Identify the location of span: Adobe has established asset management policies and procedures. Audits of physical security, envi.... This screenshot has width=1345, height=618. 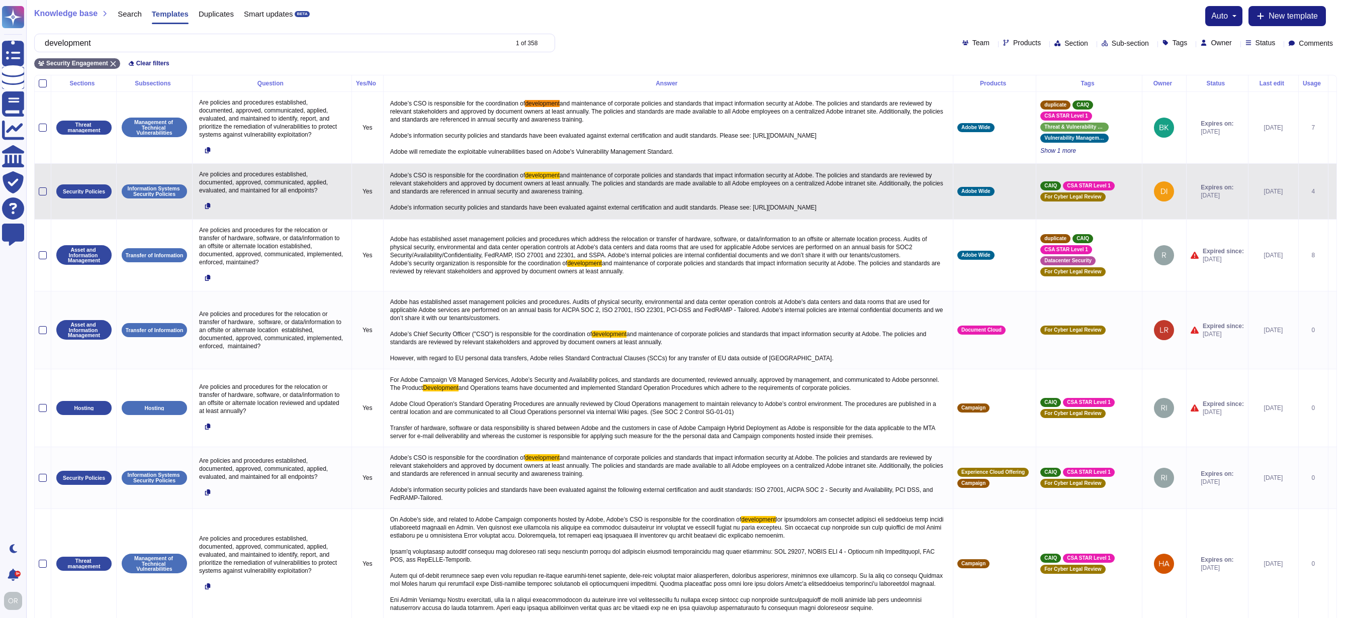
(667, 318).